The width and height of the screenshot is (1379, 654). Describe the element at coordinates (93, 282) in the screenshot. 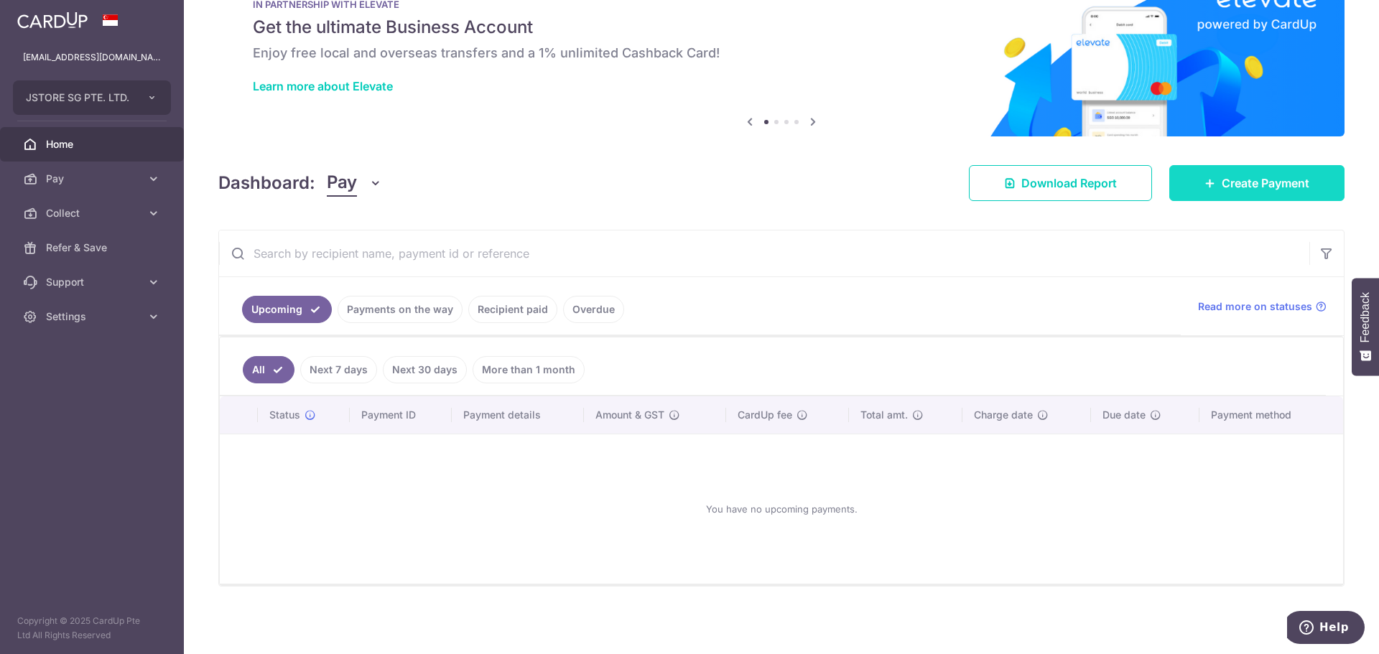

I see `span: Support` at that location.